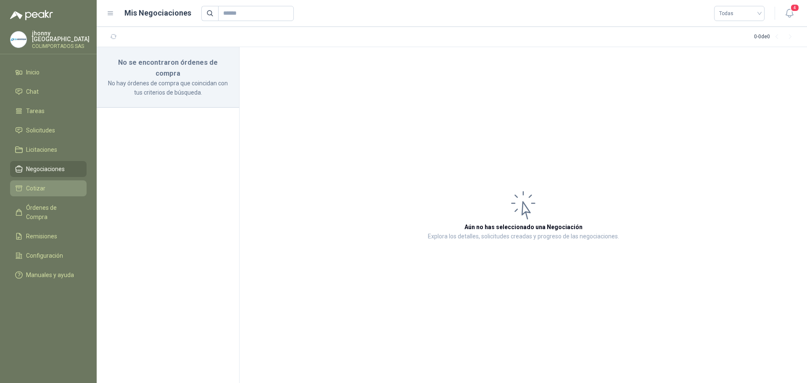 The image size is (807, 383). What do you see at coordinates (33, 72) in the screenshot?
I see `span: Inicio` at bounding box center [33, 72].